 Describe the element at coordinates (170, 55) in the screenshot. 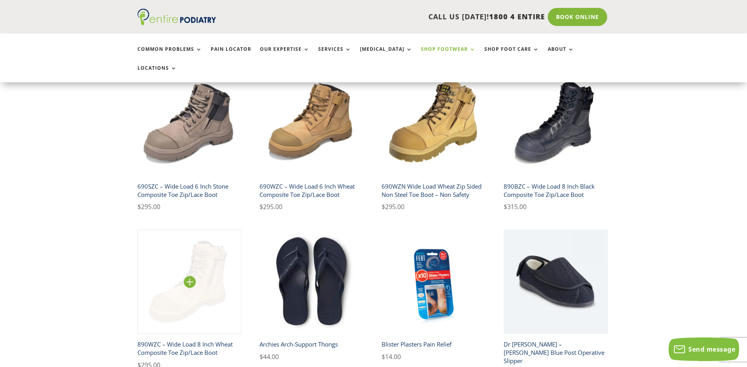

I see `a: Common Problems` at that location.